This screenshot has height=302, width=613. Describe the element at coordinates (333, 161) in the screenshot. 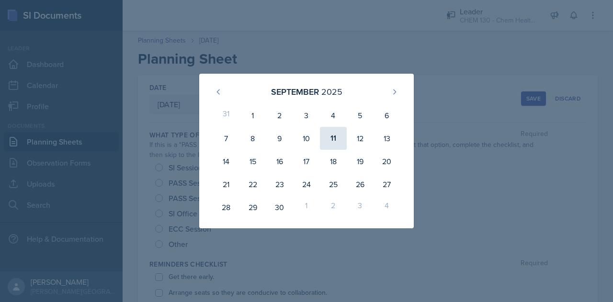

I see `div: 18` at that location.